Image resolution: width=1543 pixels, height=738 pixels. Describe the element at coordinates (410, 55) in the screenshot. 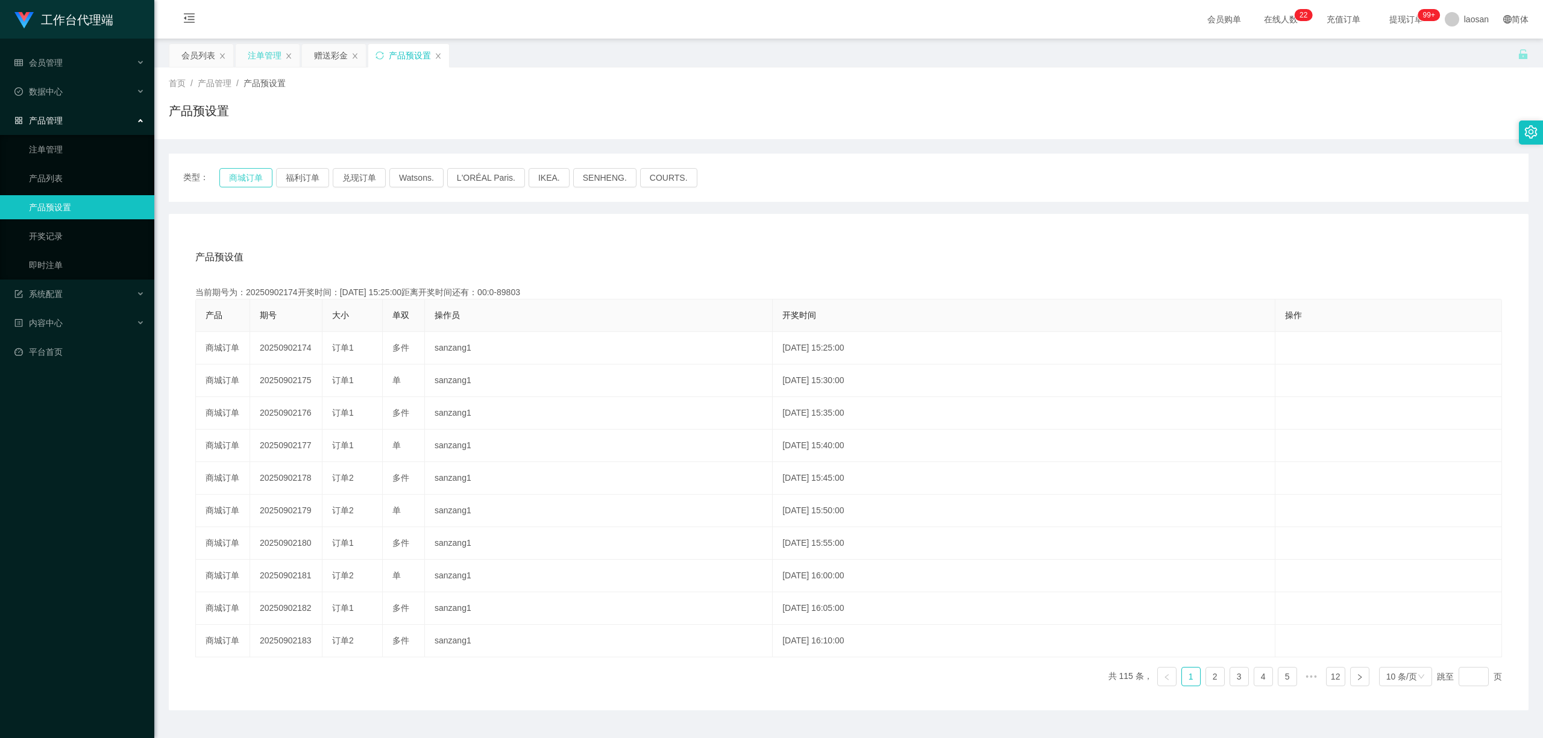

I see `div: 产品预设置` at that location.